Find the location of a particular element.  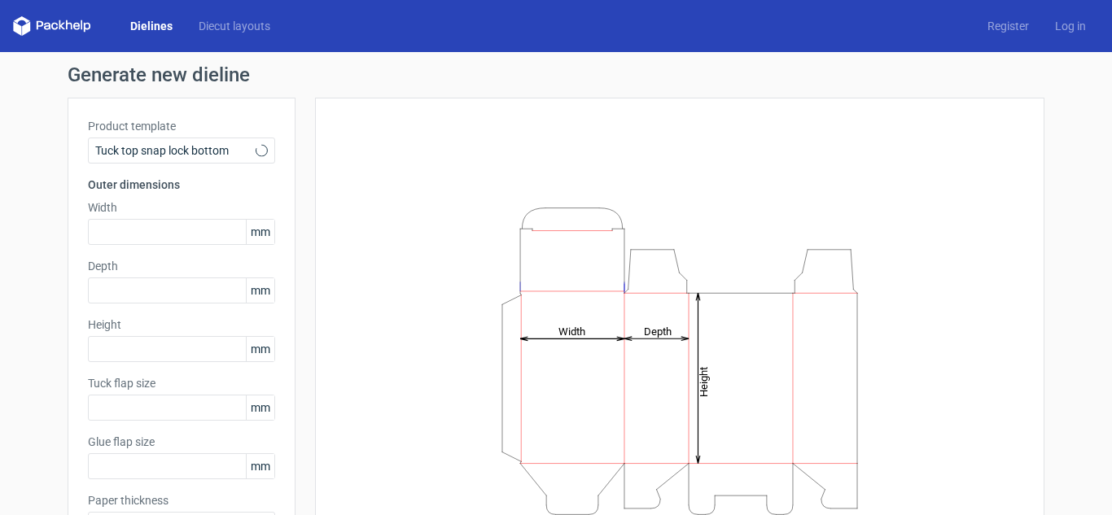

label: Depth is located at coordinates (182, 266).